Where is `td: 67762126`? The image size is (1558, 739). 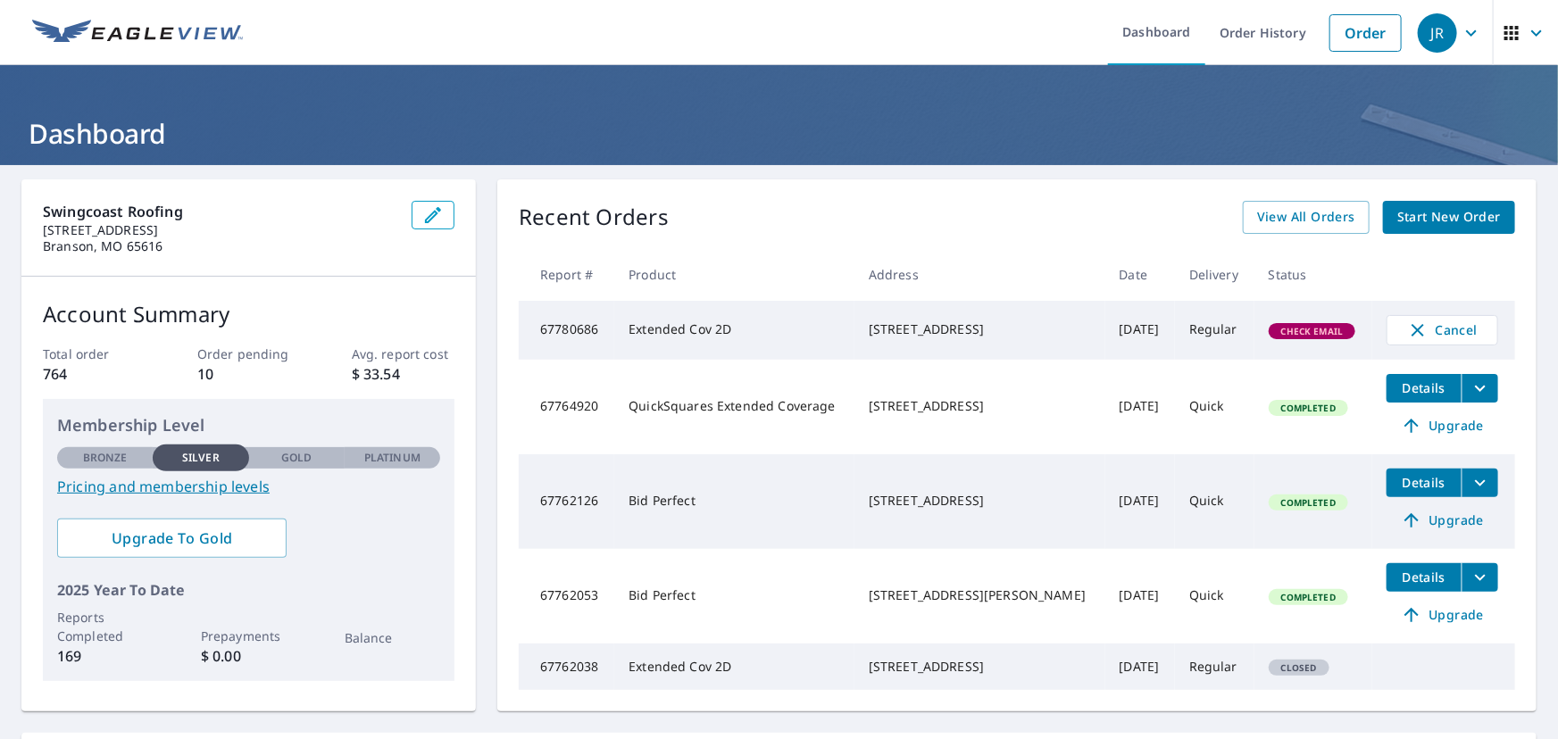 td: 67762126 is located at coordinates (566, 502).